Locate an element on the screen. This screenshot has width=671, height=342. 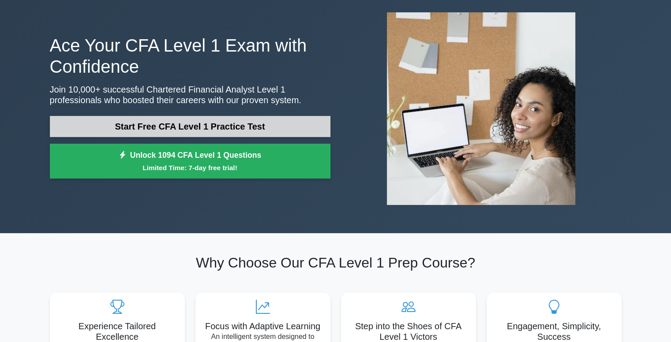
h5: Engagement, Simplicity, Success is located at coordinates (554, 332).